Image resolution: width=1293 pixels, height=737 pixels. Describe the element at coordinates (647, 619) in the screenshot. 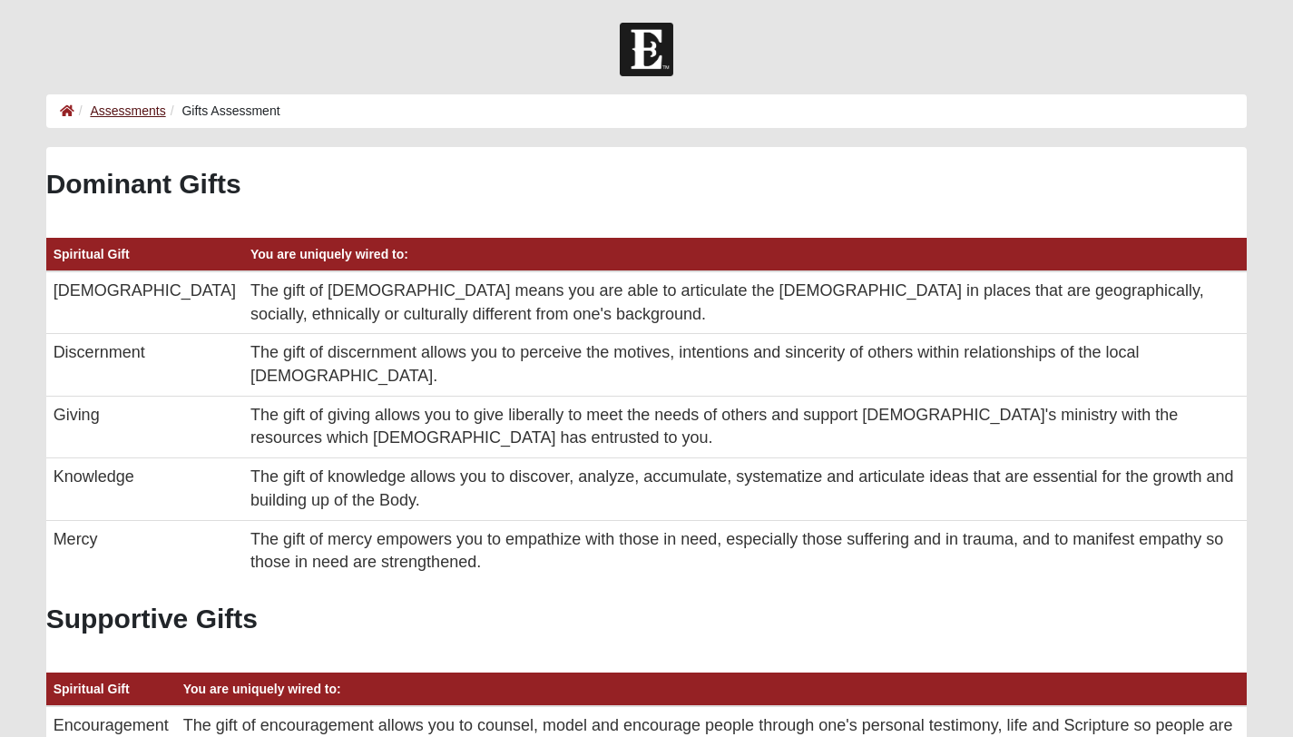

I see `h2: Supportive Gifts` at that location.